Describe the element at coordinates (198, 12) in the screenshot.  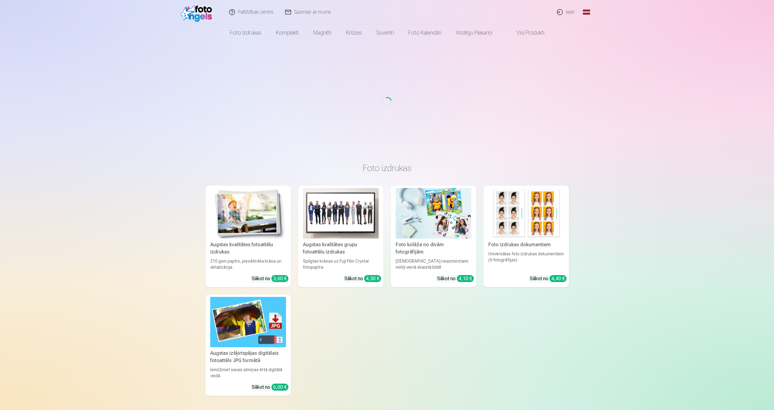
I see `img: /fa1` at that location.